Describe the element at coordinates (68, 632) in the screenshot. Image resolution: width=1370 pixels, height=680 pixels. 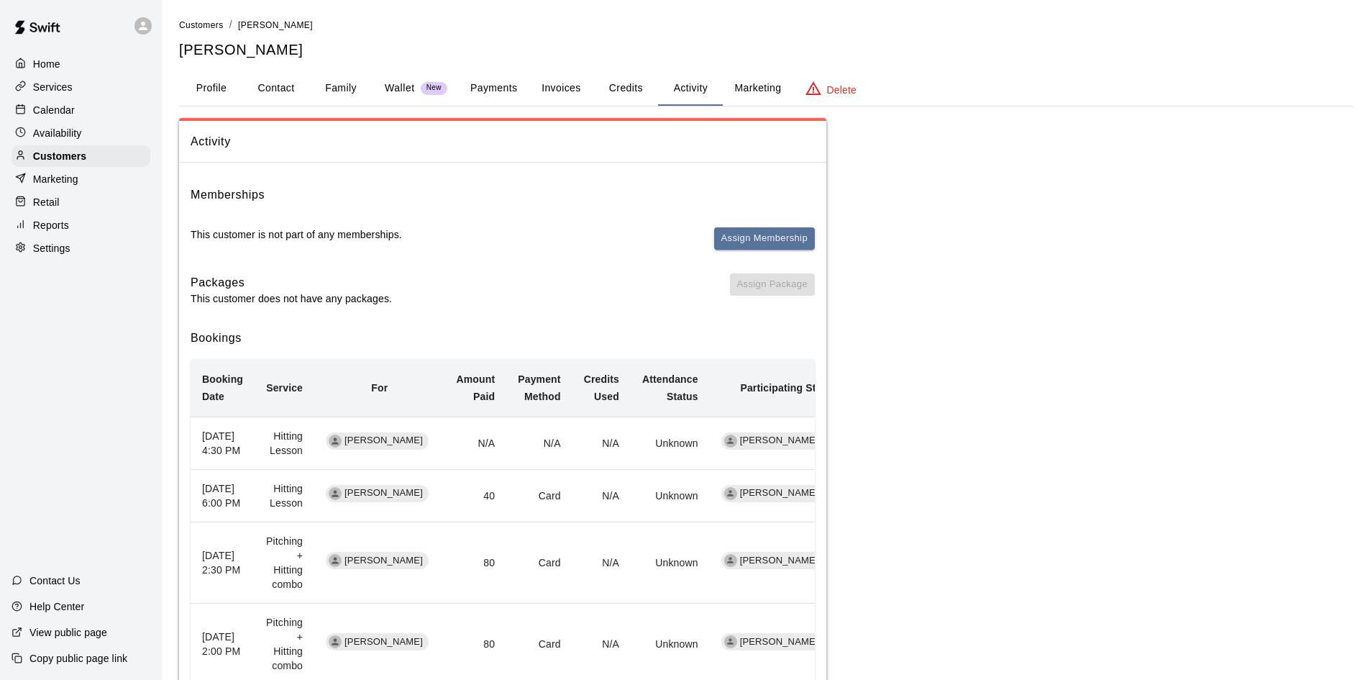
I see `p: View public page` at that location.